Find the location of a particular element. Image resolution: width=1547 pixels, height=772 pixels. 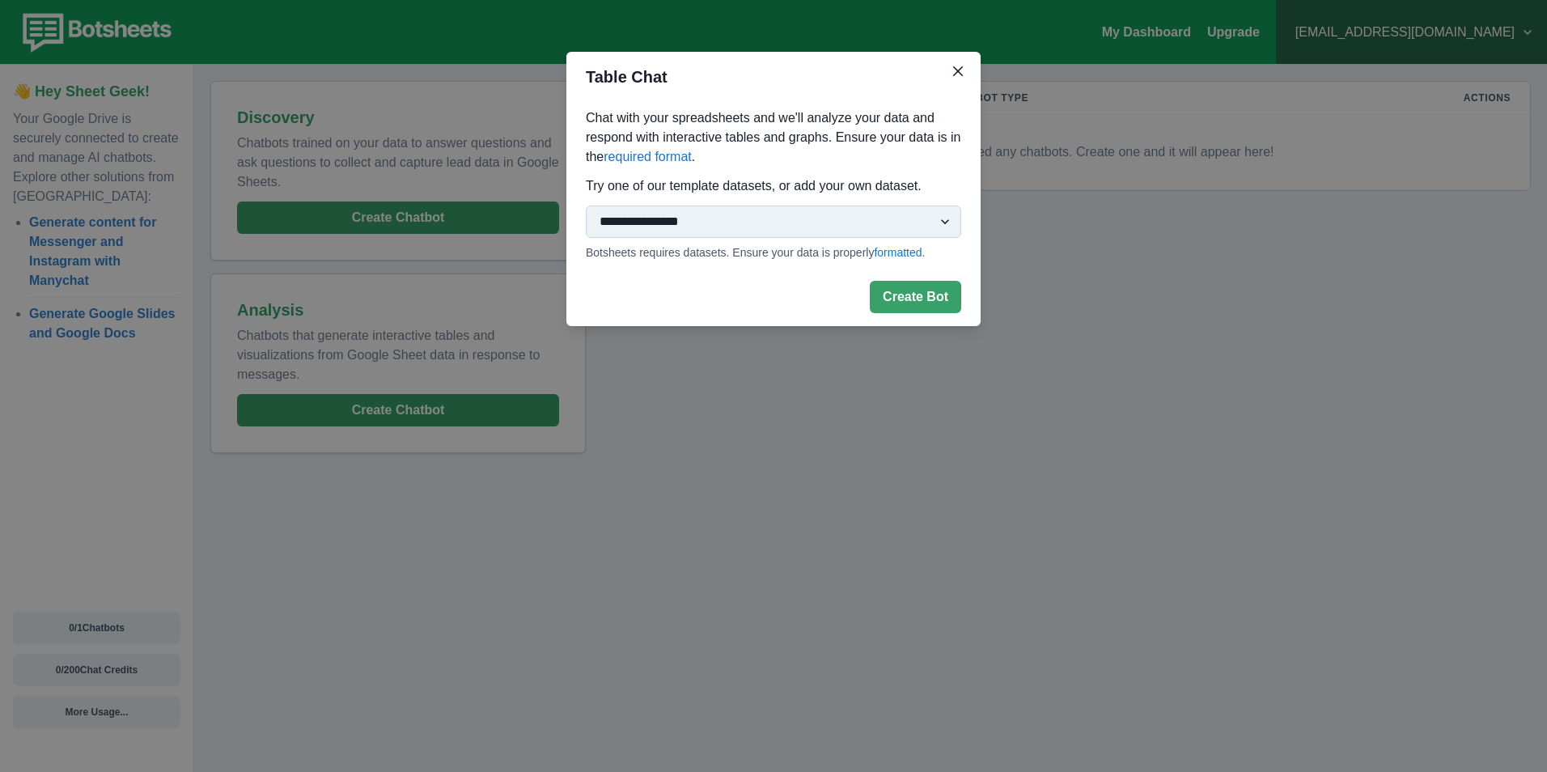

a: required format is located at coordinates (647, 156).